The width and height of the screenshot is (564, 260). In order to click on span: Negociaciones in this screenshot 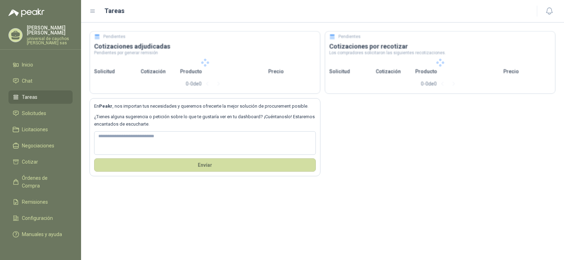, I will do `click(38, 146)`.